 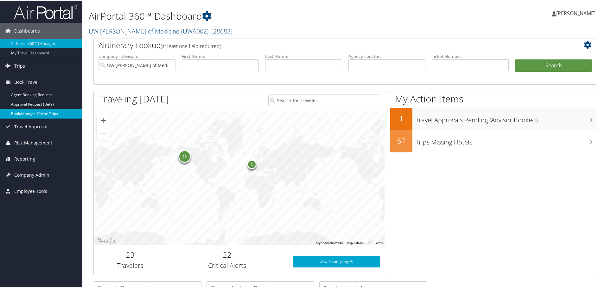 I want to click on a: View SecurityLogic®, so click(x=336, y=261).